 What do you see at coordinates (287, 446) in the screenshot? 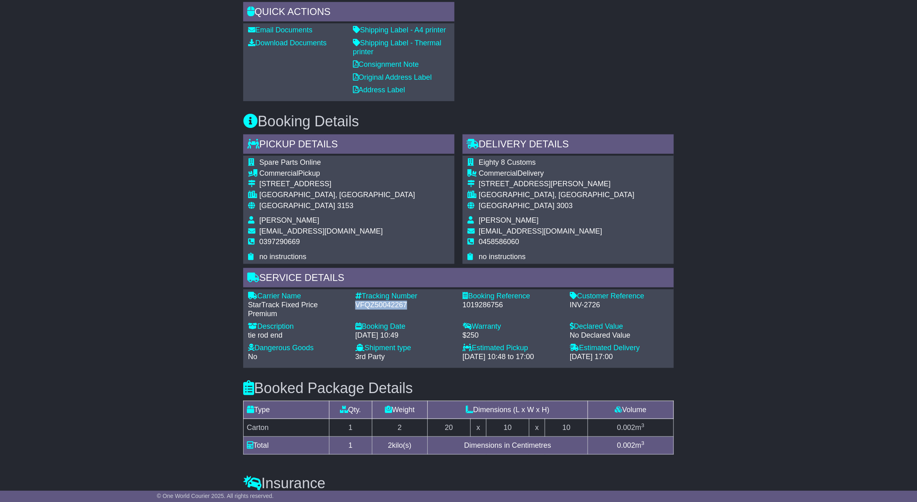
I see `td: Total` at bounding box center [287, 446].